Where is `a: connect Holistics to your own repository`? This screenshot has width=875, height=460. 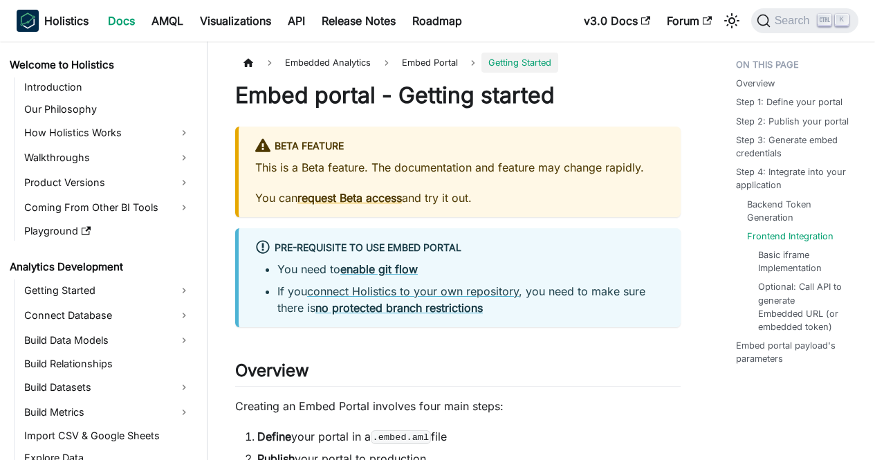 a: connect Holistics to your own repository is located at coordinates (413, 291).